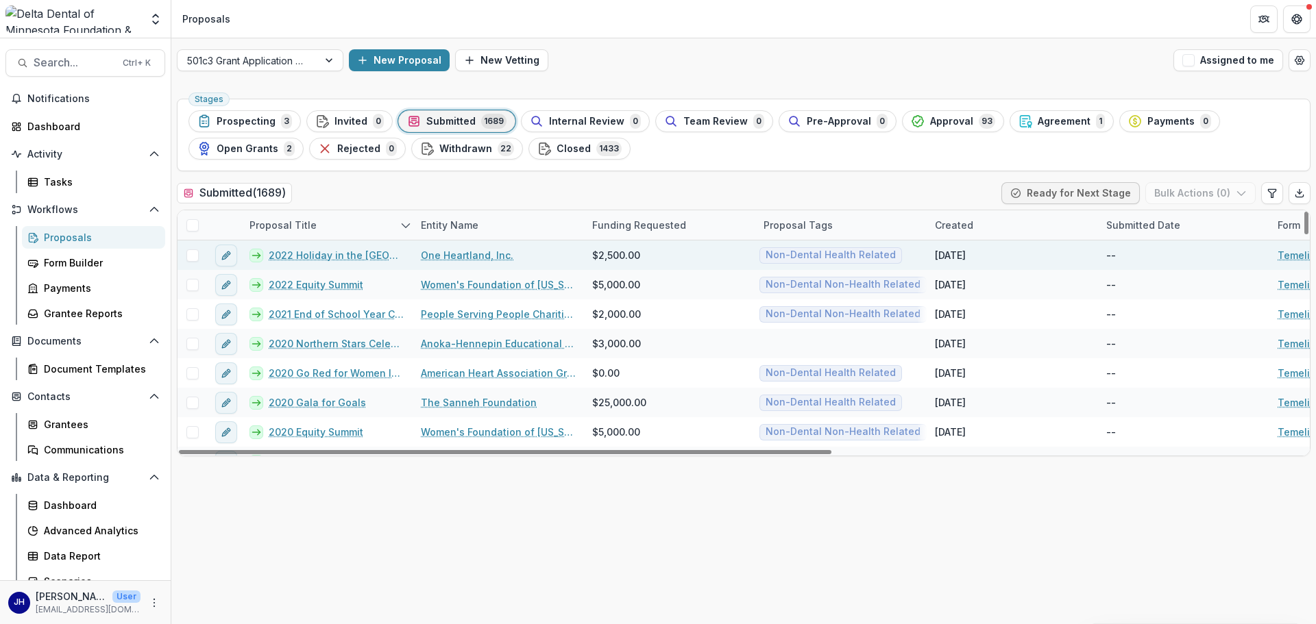 This screenshot has width=1316, height=624. I want to click on button: Prospecting3, so click(245, 121).